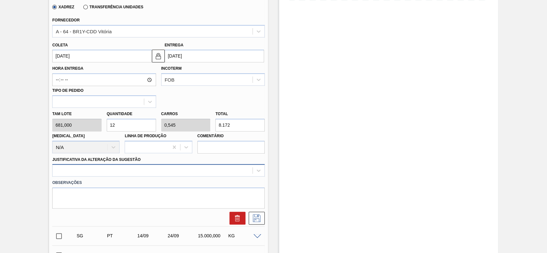  I want to click on label: Coleta, so click(60, 45).